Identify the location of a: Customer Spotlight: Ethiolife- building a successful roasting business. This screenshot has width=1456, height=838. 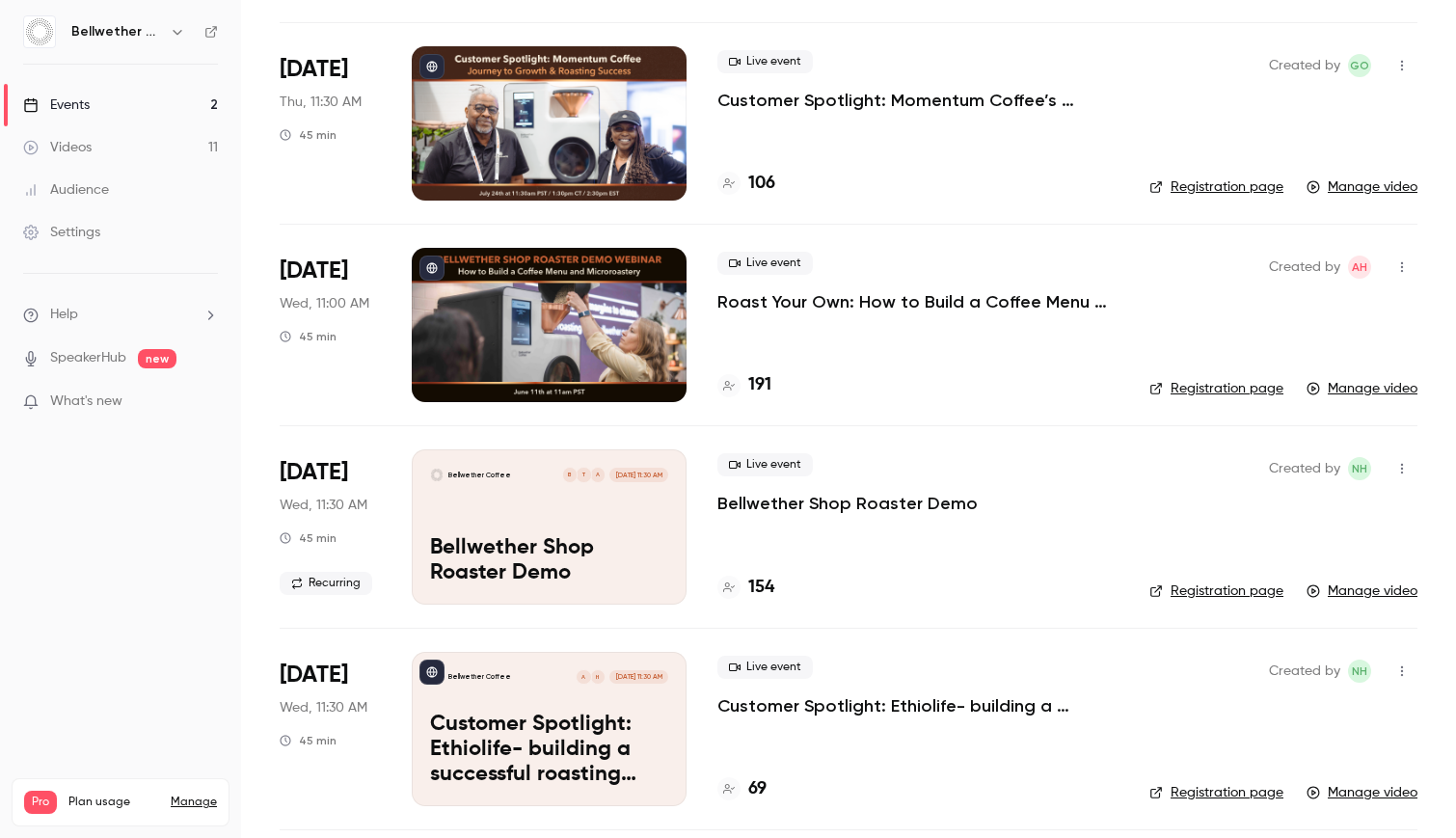
(918, 706).